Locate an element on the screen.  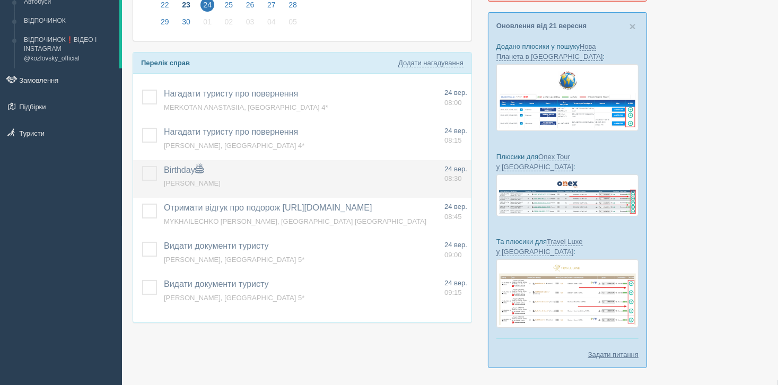
b: Перелік справ is located at coordinates (165, 63).